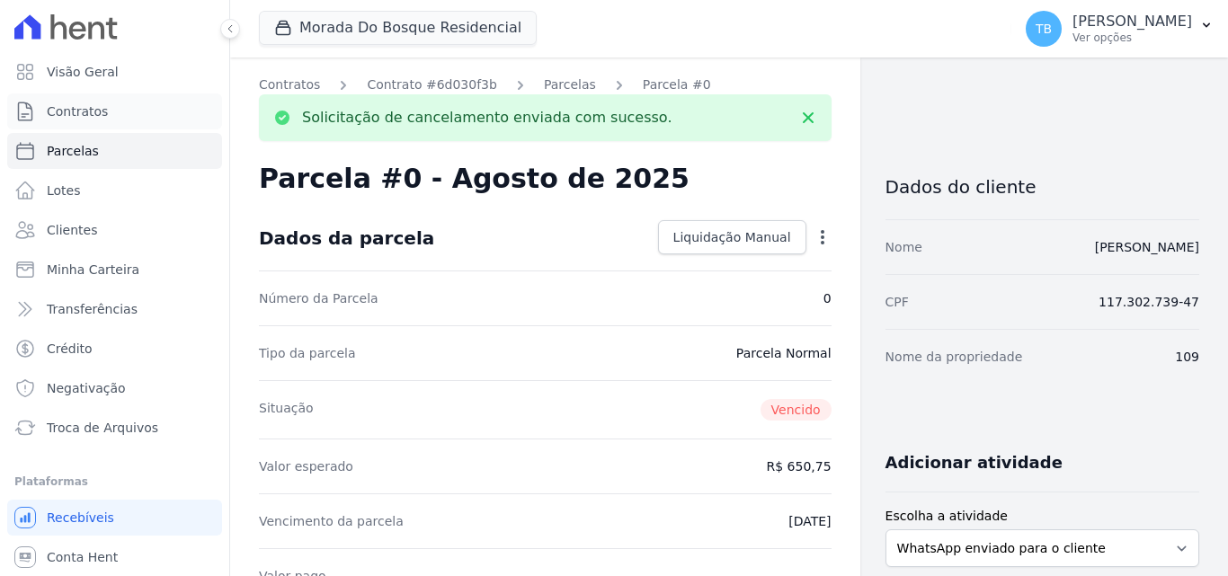  Describe the element at coordinates (897, 302) in the screenshot. I see `dt: CPF` at that location.